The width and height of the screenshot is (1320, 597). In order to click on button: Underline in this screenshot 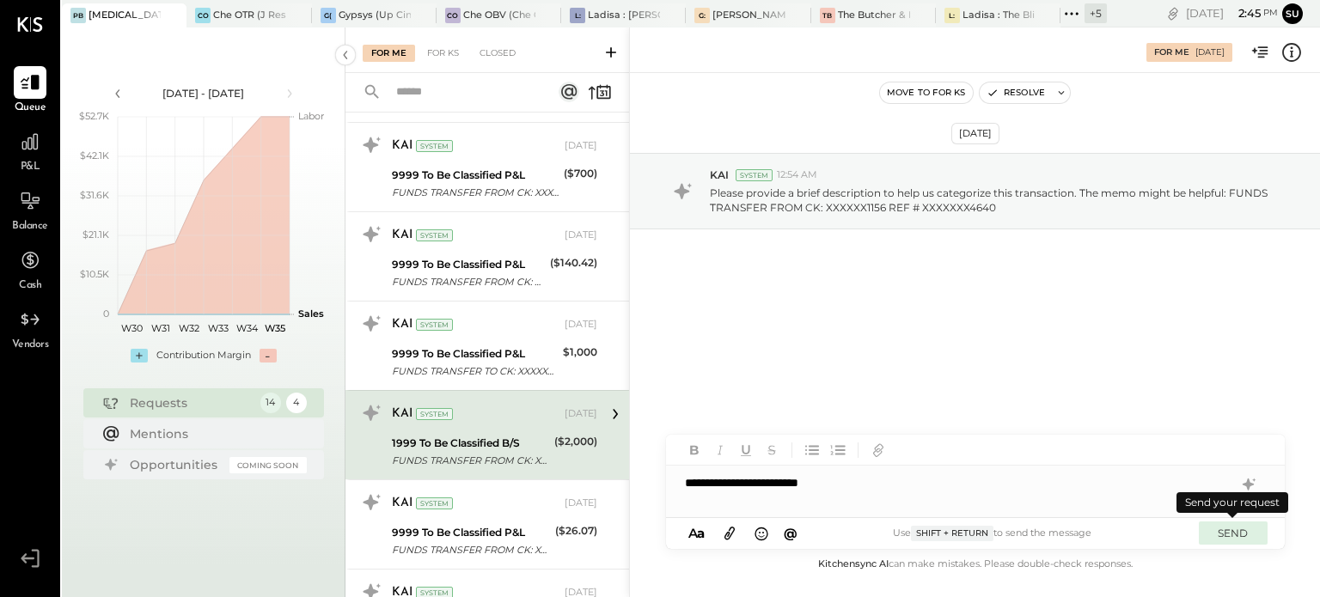, I will do `click(746, 450)`.